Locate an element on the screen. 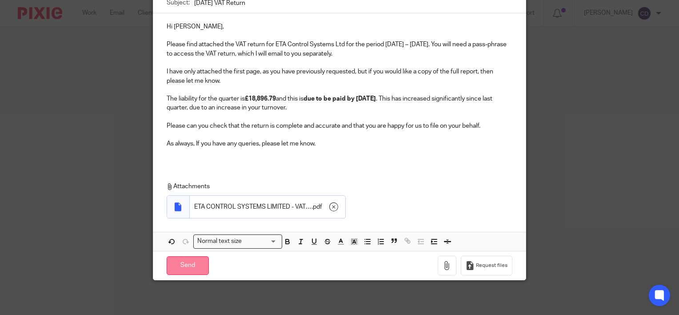 Image resolution: width=679 pixels, height=315 pixels. input: Search for option is located at coordinates (261, 241).